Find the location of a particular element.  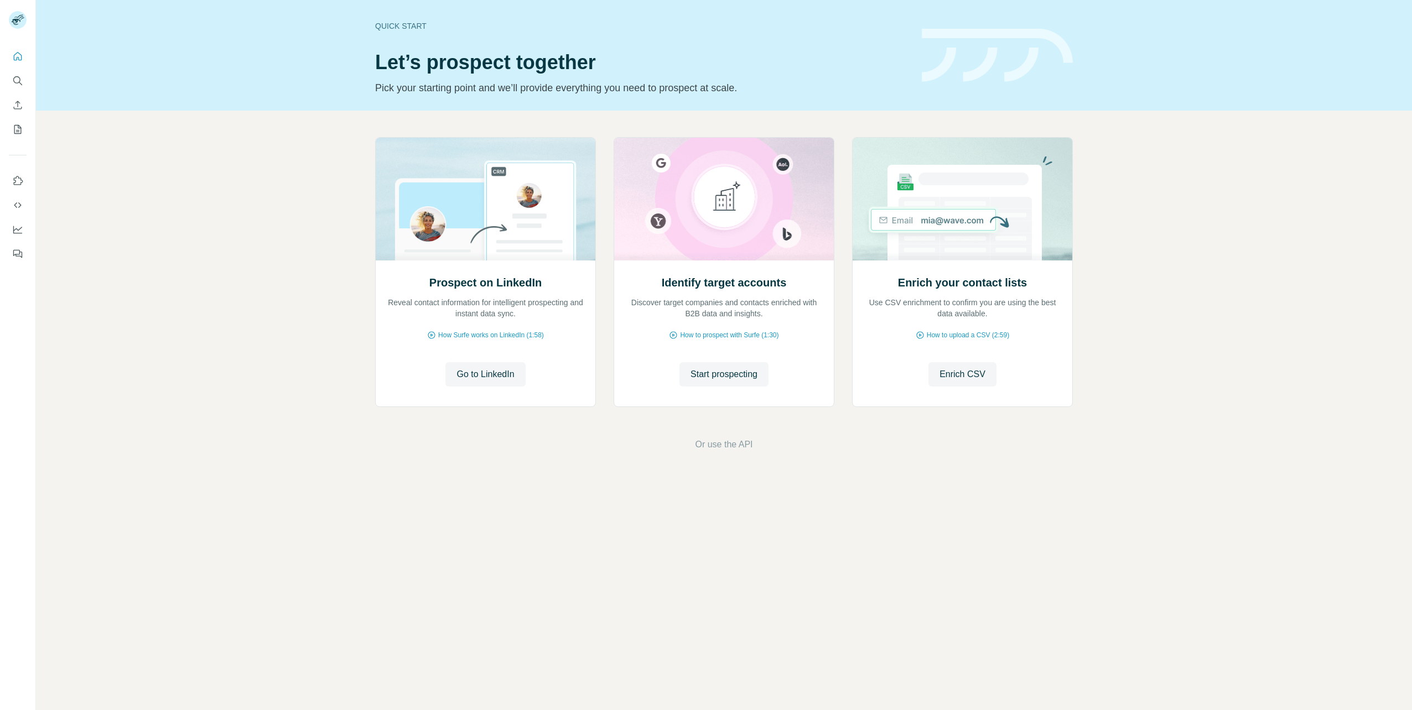

h2: Identify target accounts is located at coordinates (724, 283).